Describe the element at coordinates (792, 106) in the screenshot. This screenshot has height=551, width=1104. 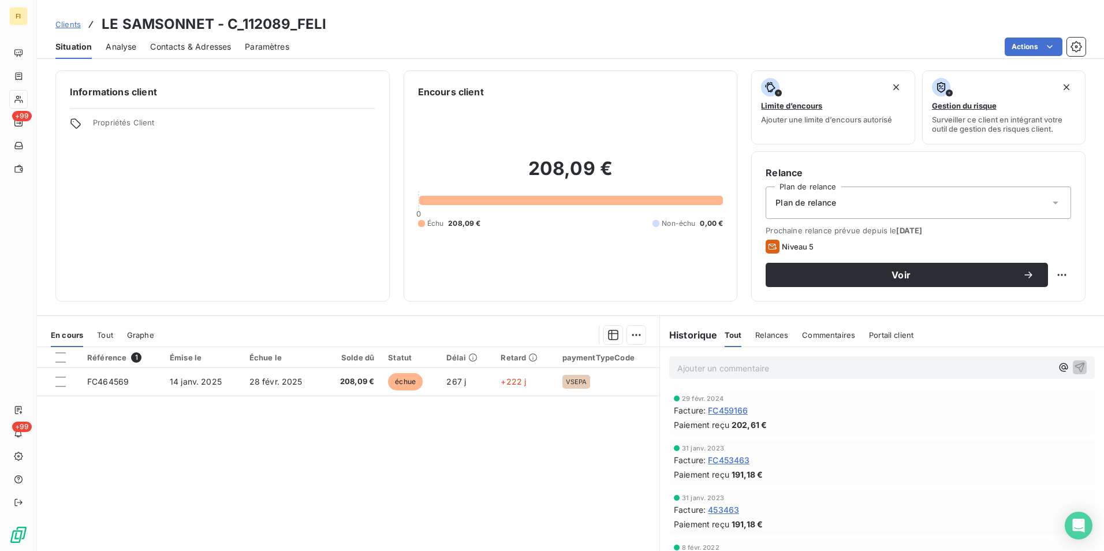
I see `span: Limite d’encours` at that location.